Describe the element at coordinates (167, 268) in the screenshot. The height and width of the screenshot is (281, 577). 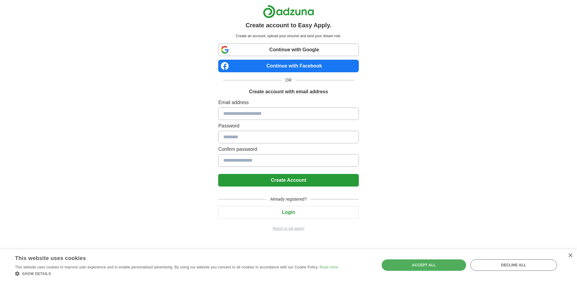
I see `span: This website uses cookies to improve user experience and to enable personalised advertising. By u...` at that location.